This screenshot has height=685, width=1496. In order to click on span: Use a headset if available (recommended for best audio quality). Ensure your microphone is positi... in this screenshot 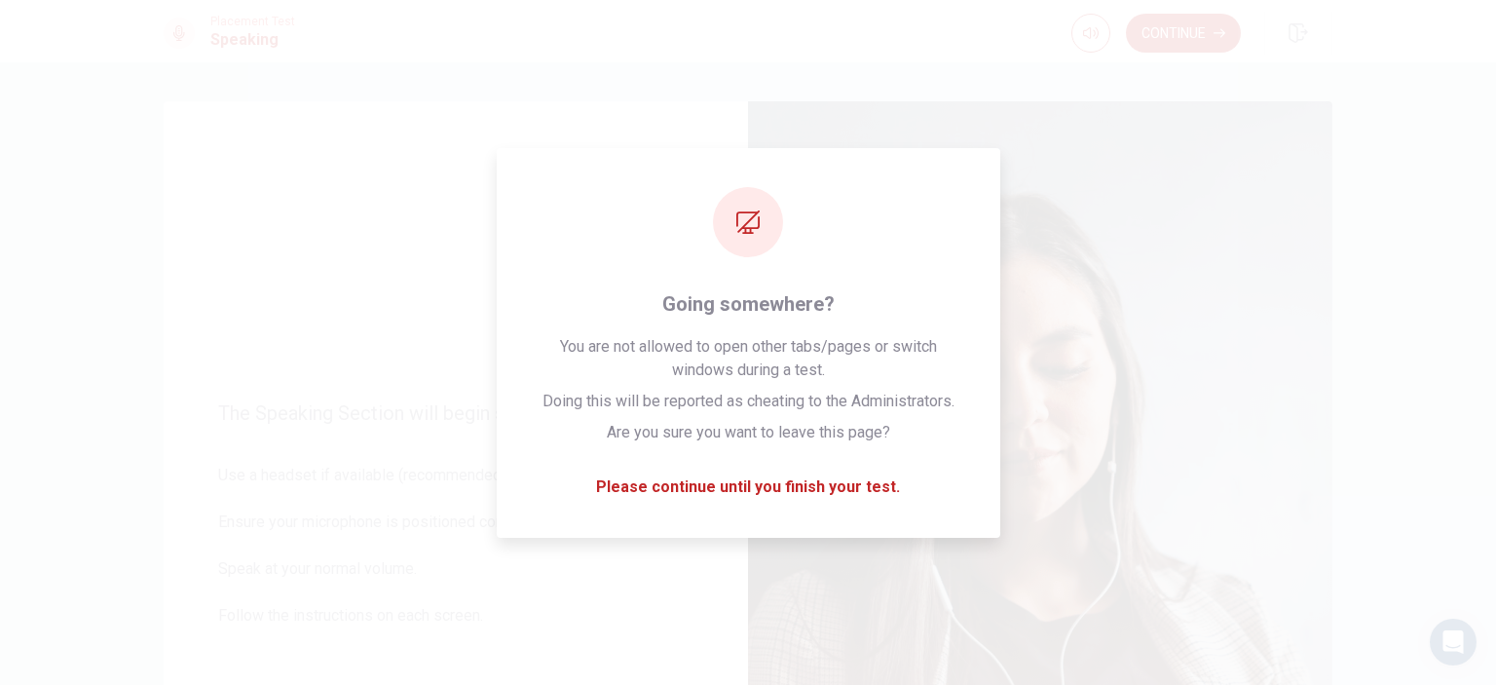, I will do `click(456, 557)`.